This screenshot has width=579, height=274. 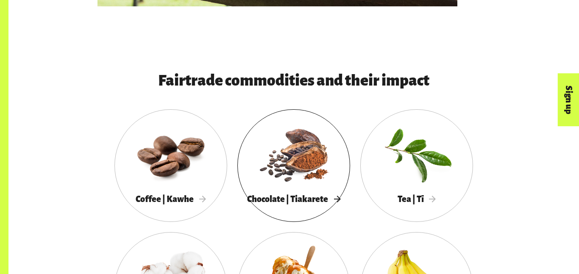 I want to click on a: Tea | Tī, so click(x=417, y=166).